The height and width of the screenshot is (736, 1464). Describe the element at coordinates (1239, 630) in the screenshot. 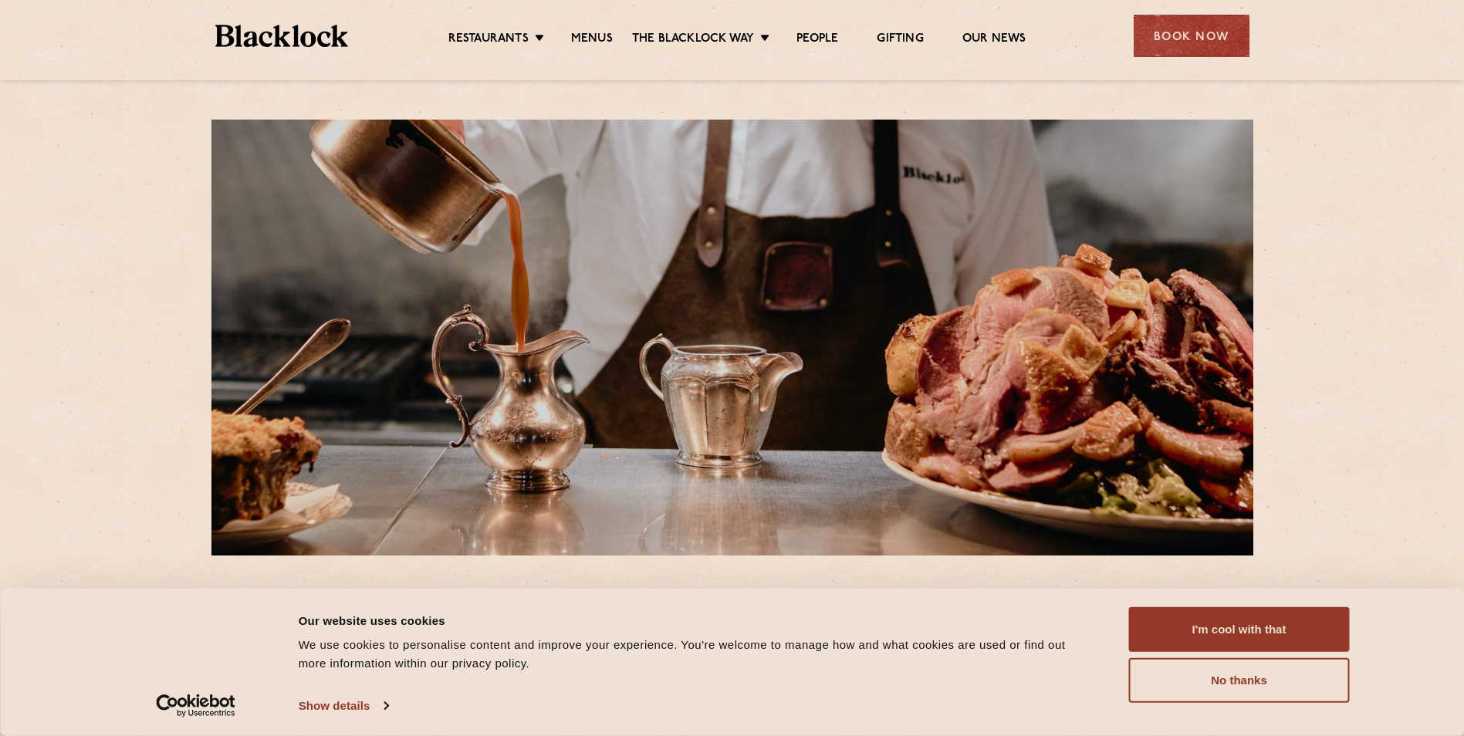

I see `button: I'm cool with that` at that location.